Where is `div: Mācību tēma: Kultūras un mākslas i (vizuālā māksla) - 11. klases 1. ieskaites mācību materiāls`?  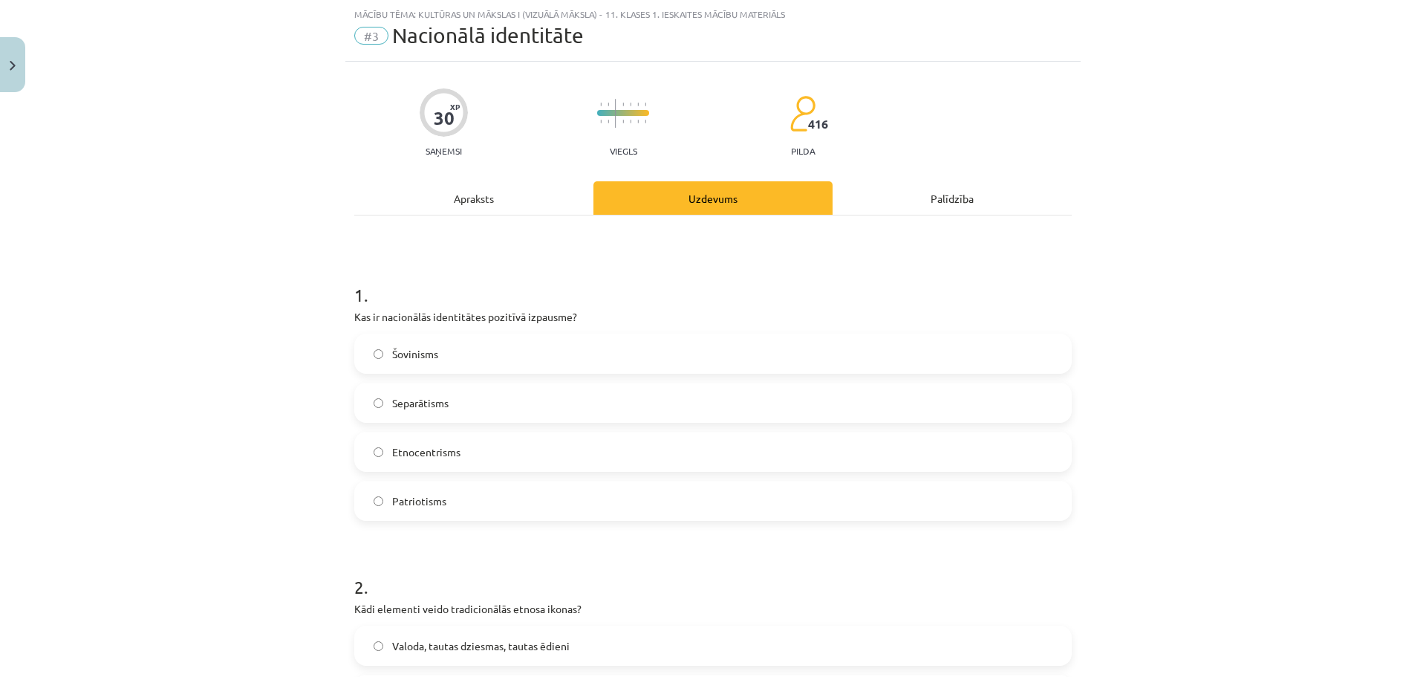
div: Mācību tēma: Kultūras un mākslas i (vizuālā māksla) - 11. klases 1. ieskaites mācību materiāls is located at coordinates (713, 14).